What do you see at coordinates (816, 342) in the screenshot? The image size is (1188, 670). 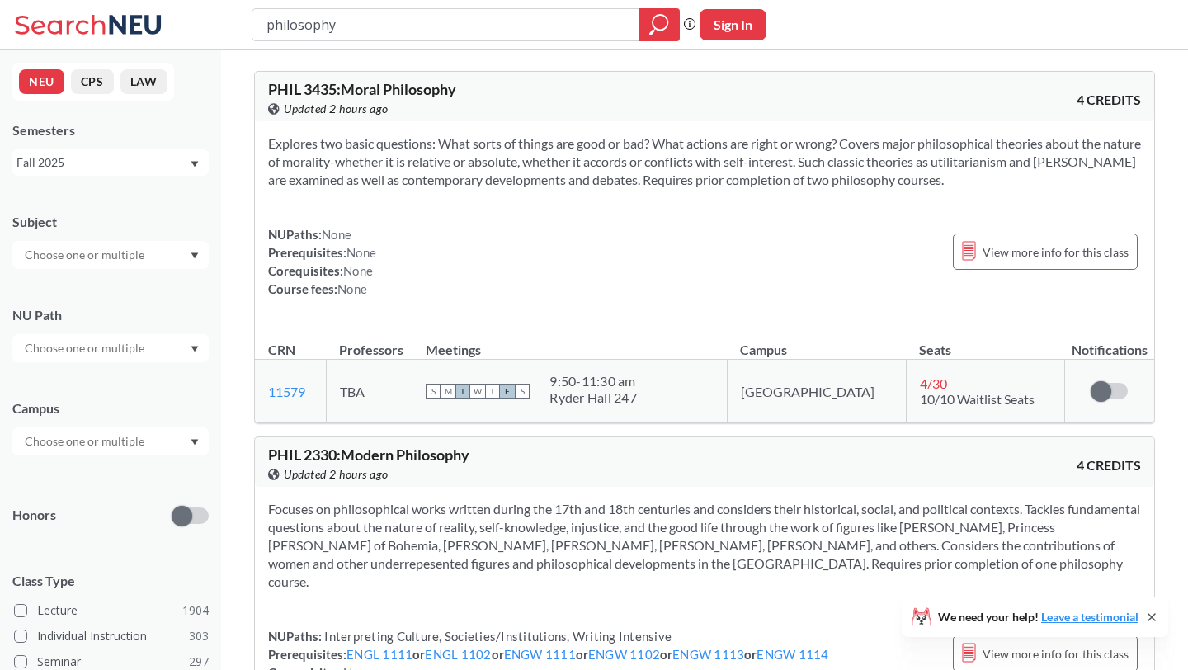 I see `th: Campus` at bounding box center [816, 342].